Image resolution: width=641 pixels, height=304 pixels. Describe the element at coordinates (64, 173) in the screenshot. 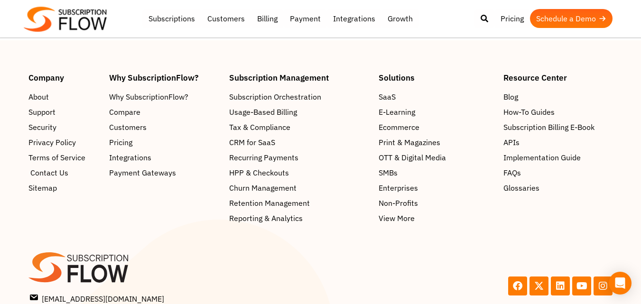

I see `a: Contact Us` at that location.